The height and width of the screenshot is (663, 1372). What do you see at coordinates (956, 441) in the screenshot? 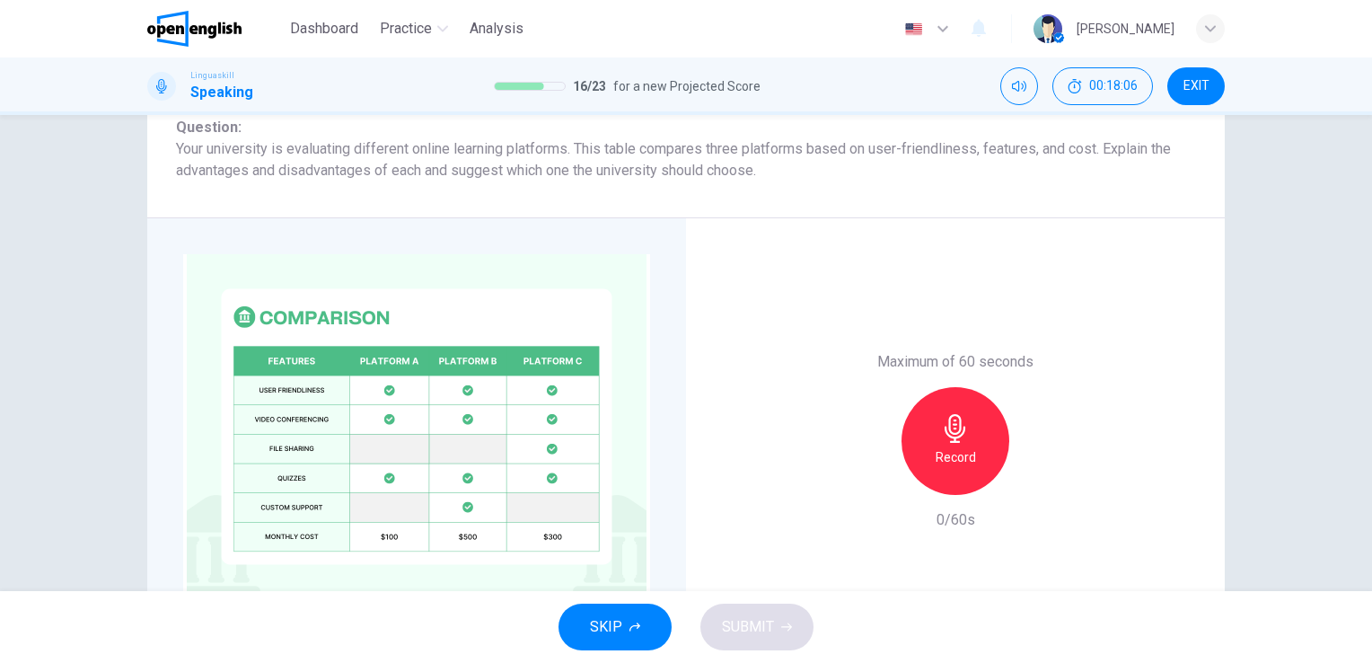
I see `button: Record` at bounding box center [956, 441].